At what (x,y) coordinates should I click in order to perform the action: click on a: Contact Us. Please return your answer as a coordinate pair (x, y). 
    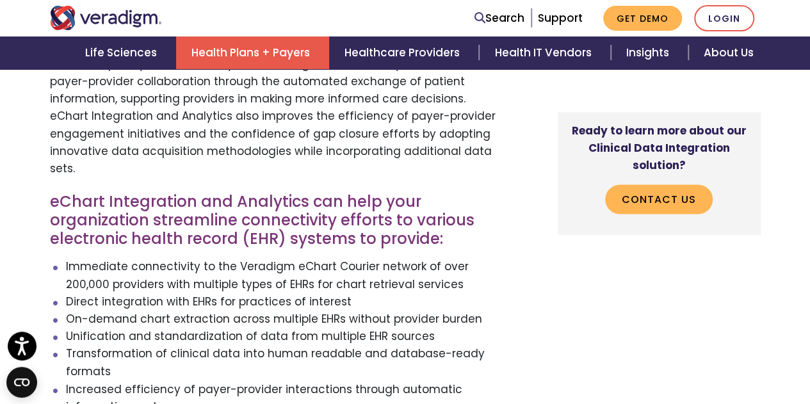
    Looking at the image, I should click on (659, 200).